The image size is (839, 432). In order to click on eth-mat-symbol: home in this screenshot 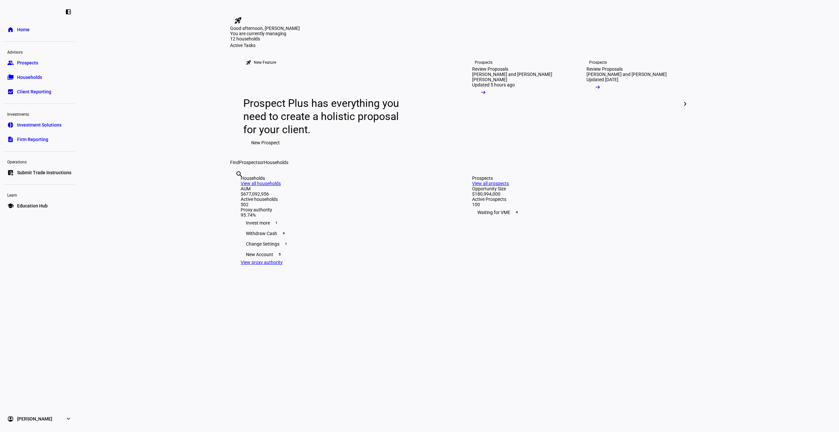, I will do `click(11, 30)`.